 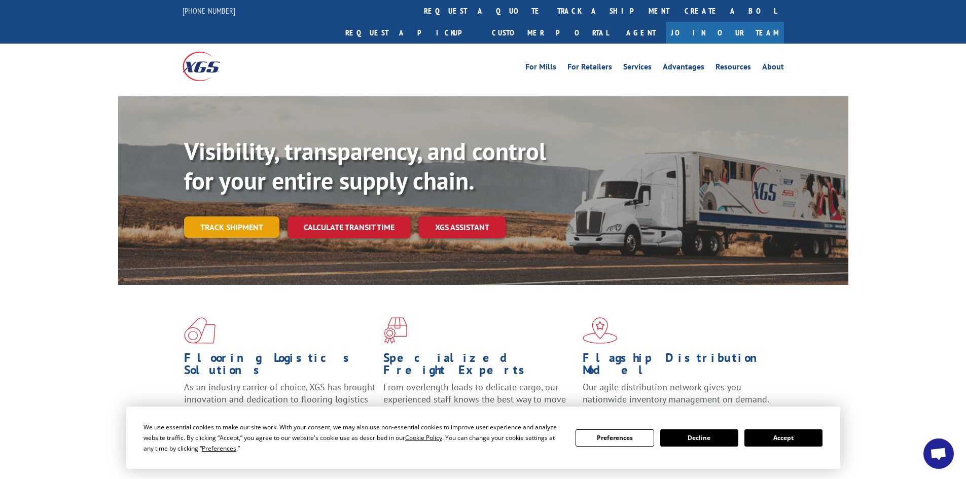 What do you see at coordinates (411, 32) in the screenshot?
I see `a: Request a pickup` at bounding box center [411, 32].